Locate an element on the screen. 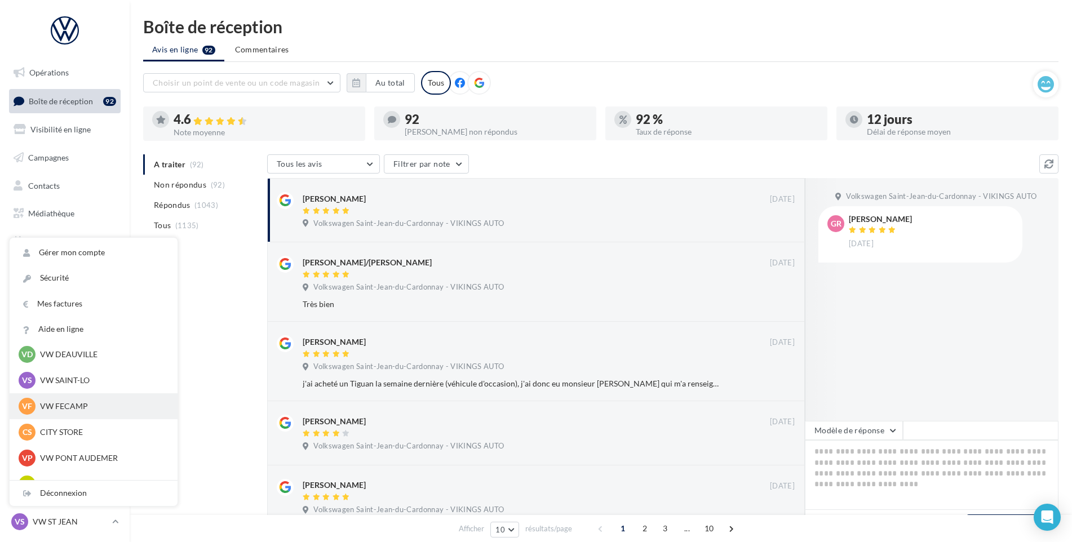 The height and width of the screenshot is (542, 1072). button: Tous les avis is located at coordinates (324, 164).